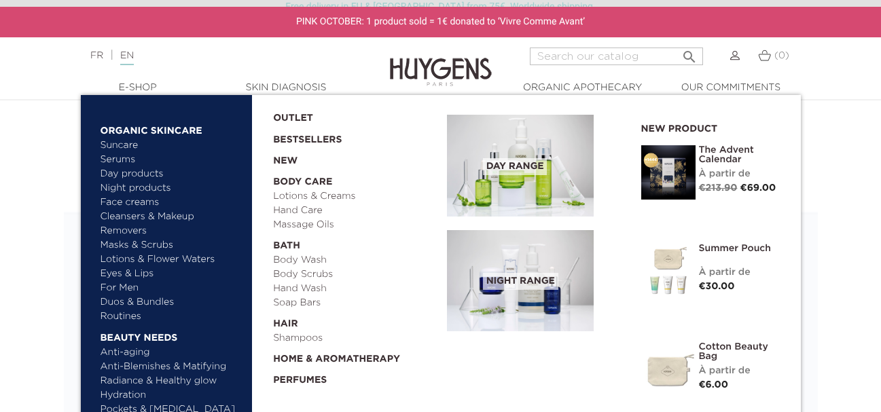 The height and width of the screenshot is (412, 881). Describe the element at coordinates (534, 281) in the screenshot. I see `a: Night Range` at that location.